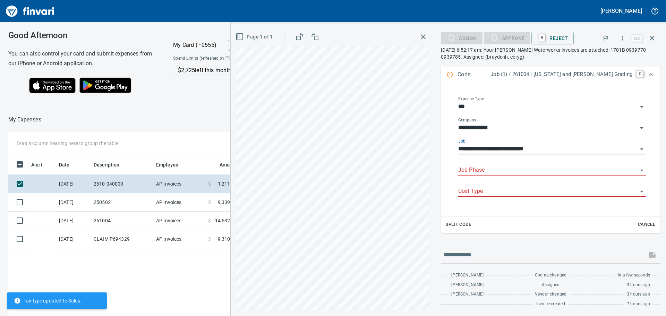 The height and width of the screenshot is (316, 666). What do you see at coordinates (551, 304) in the screenshot?
I see `span: Invoice created` at bounding box center [551, 304].